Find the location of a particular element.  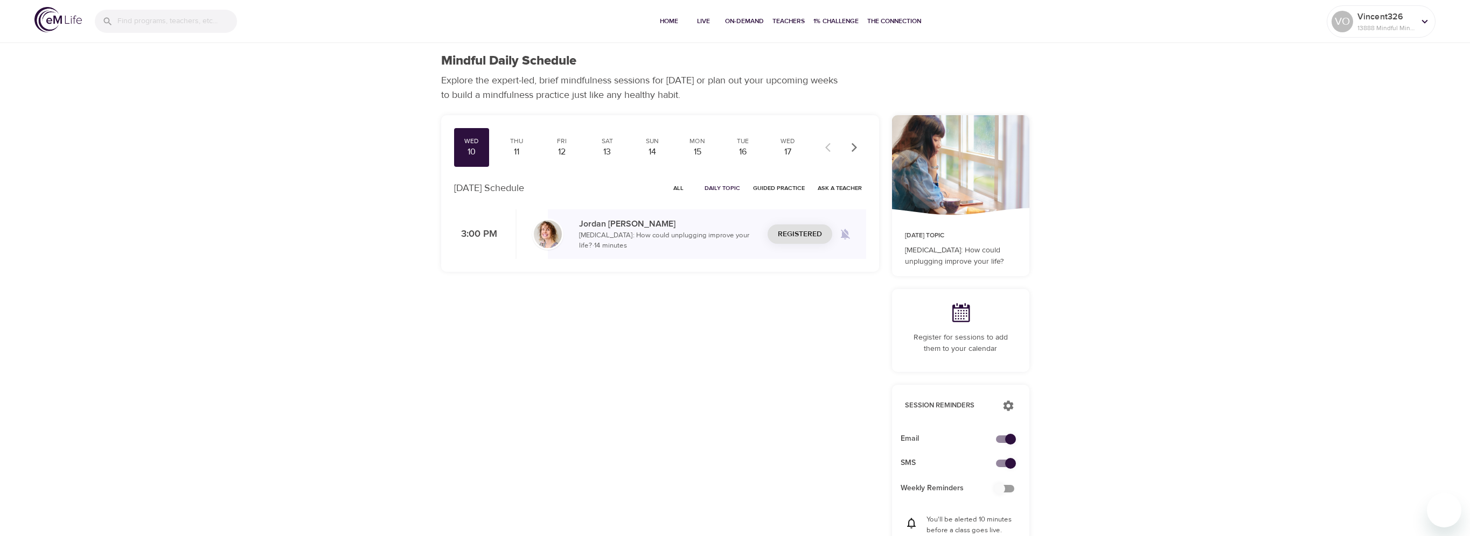

div: Tue is located at coordinates (743, 141).